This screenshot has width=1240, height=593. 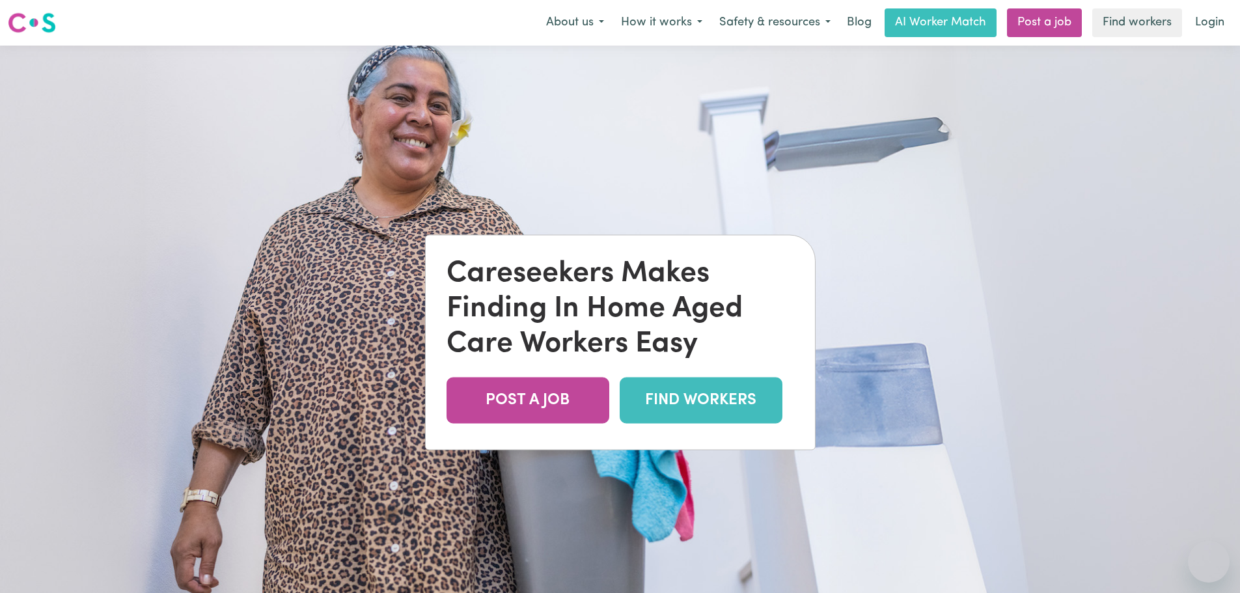 I want to click on button: How it works, so click(x=661, y=23).